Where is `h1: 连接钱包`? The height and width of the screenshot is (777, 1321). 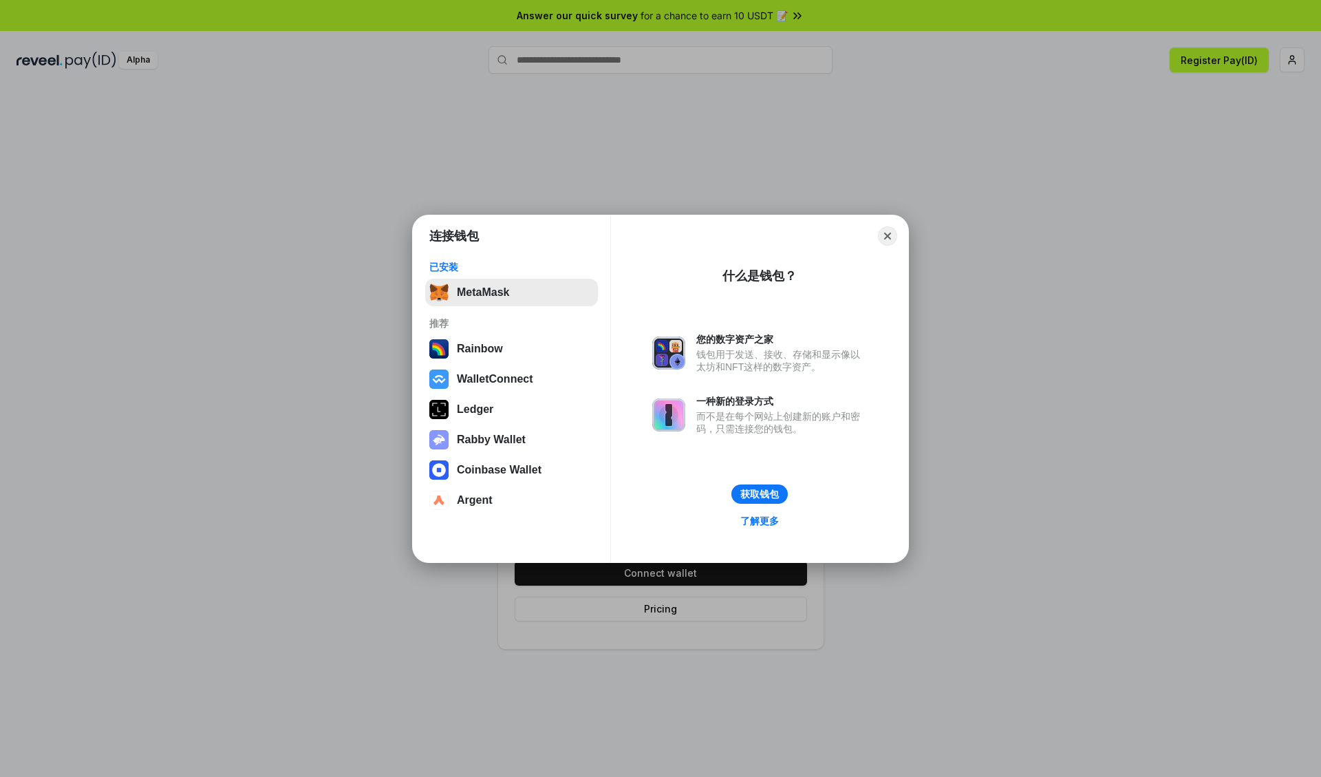 h1: 连接钱包 is located at coordinates (454, 236).